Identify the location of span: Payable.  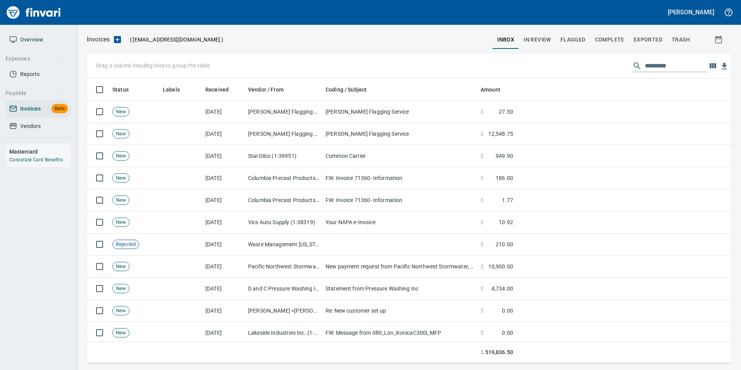
(34, 93).